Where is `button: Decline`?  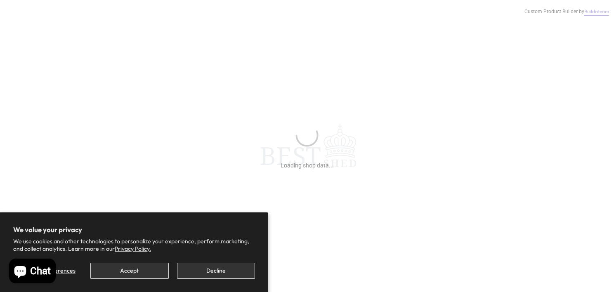 button: Decline is located at coordinates (216, 271).